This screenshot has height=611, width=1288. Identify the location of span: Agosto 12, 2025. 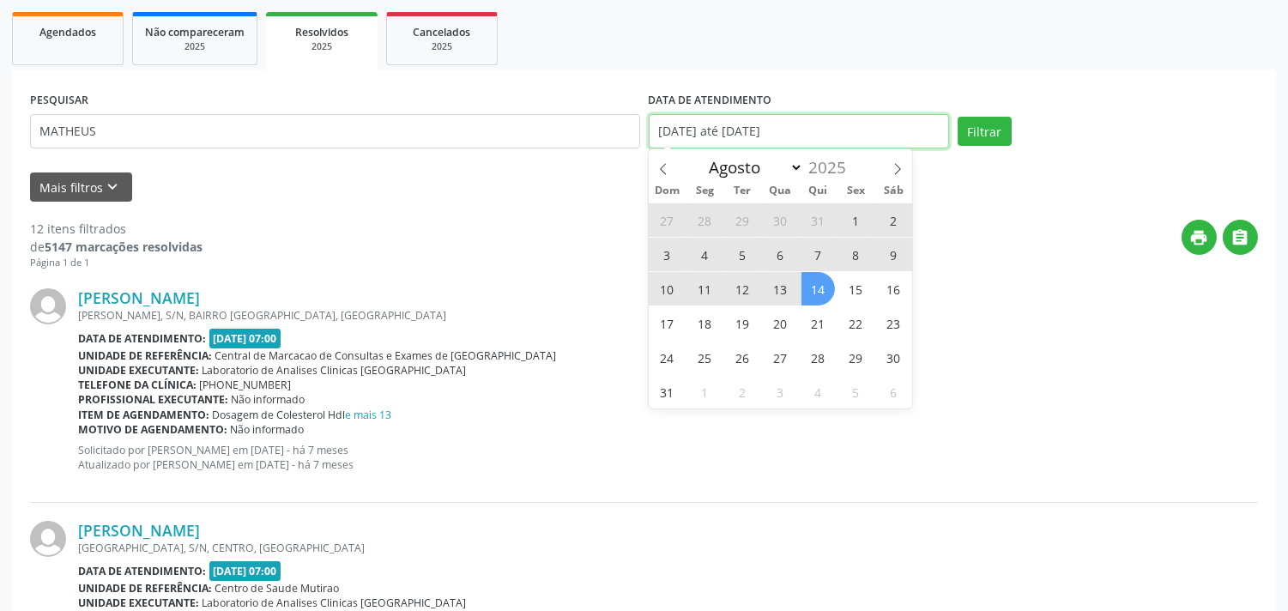
(742, 288).